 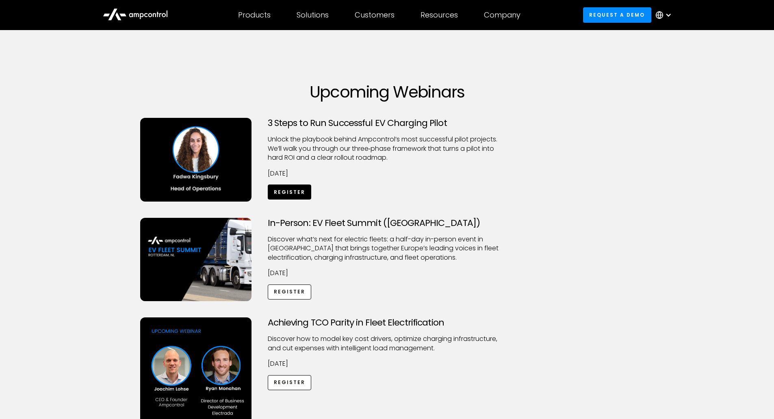 I want to click on h3: 3 Steps to Run Successful EV Charging Pilot, so click(x=387, y=123).